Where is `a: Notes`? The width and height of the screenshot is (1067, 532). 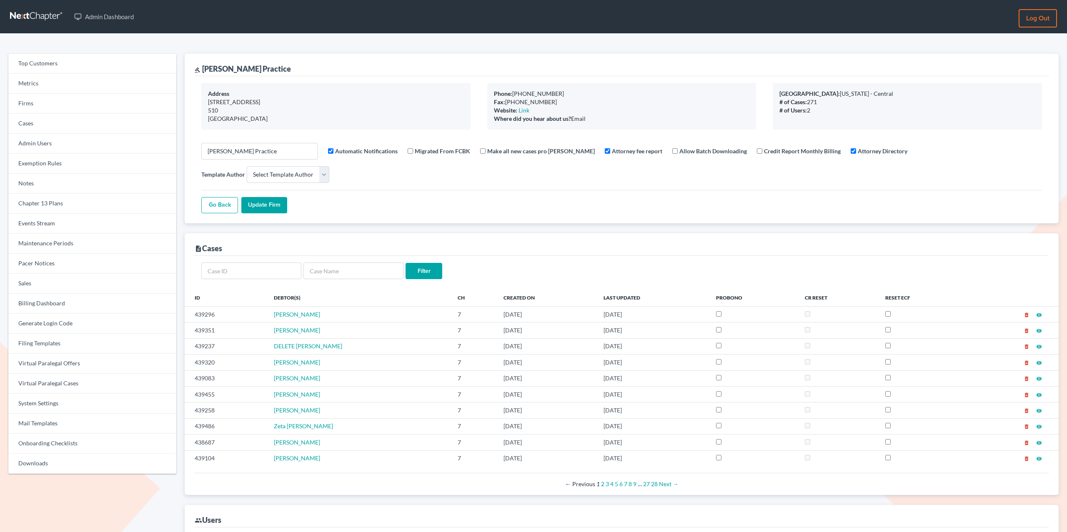 a: Notes is located at coordinates (92, 184).